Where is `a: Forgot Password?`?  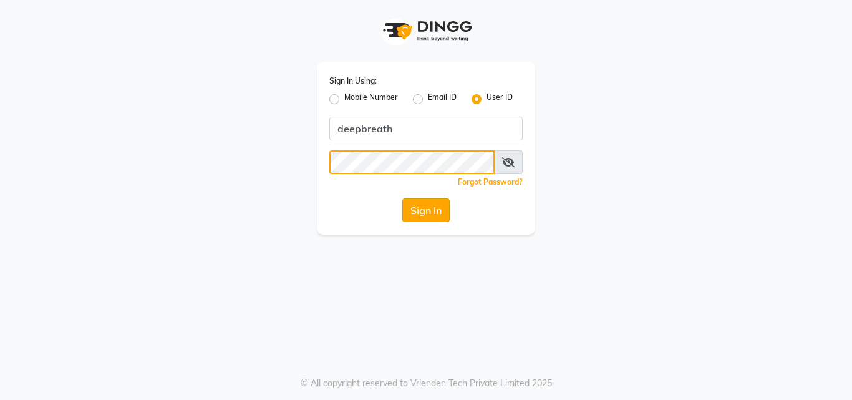 a: Forgot Password? is located at coordinates (490, 182).